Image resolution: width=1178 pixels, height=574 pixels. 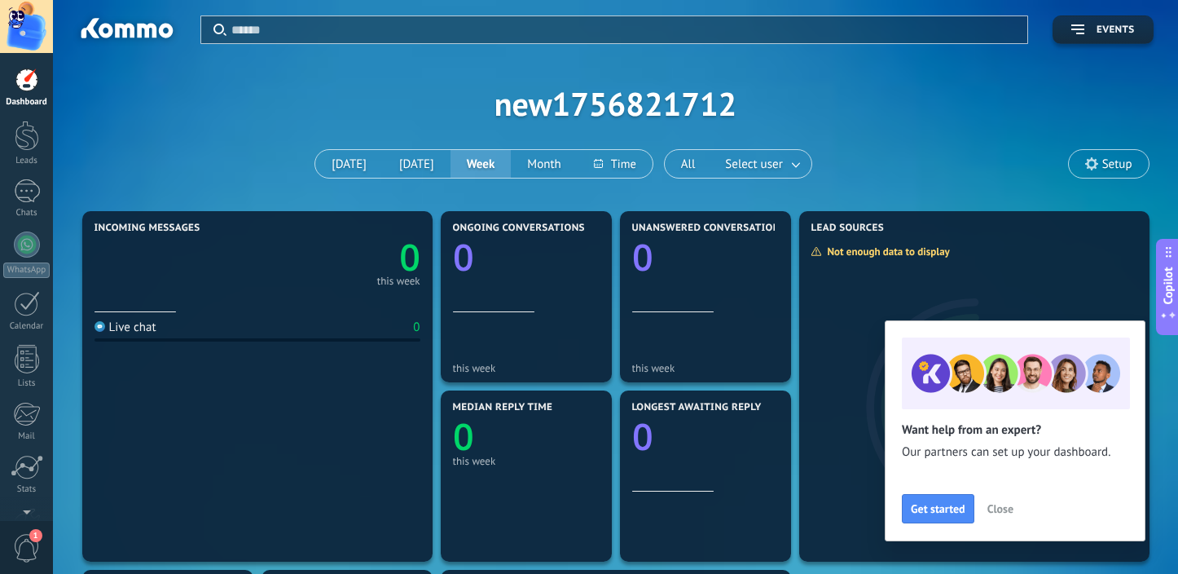 I want to click on div: Mail, so click(x=27, y=436).